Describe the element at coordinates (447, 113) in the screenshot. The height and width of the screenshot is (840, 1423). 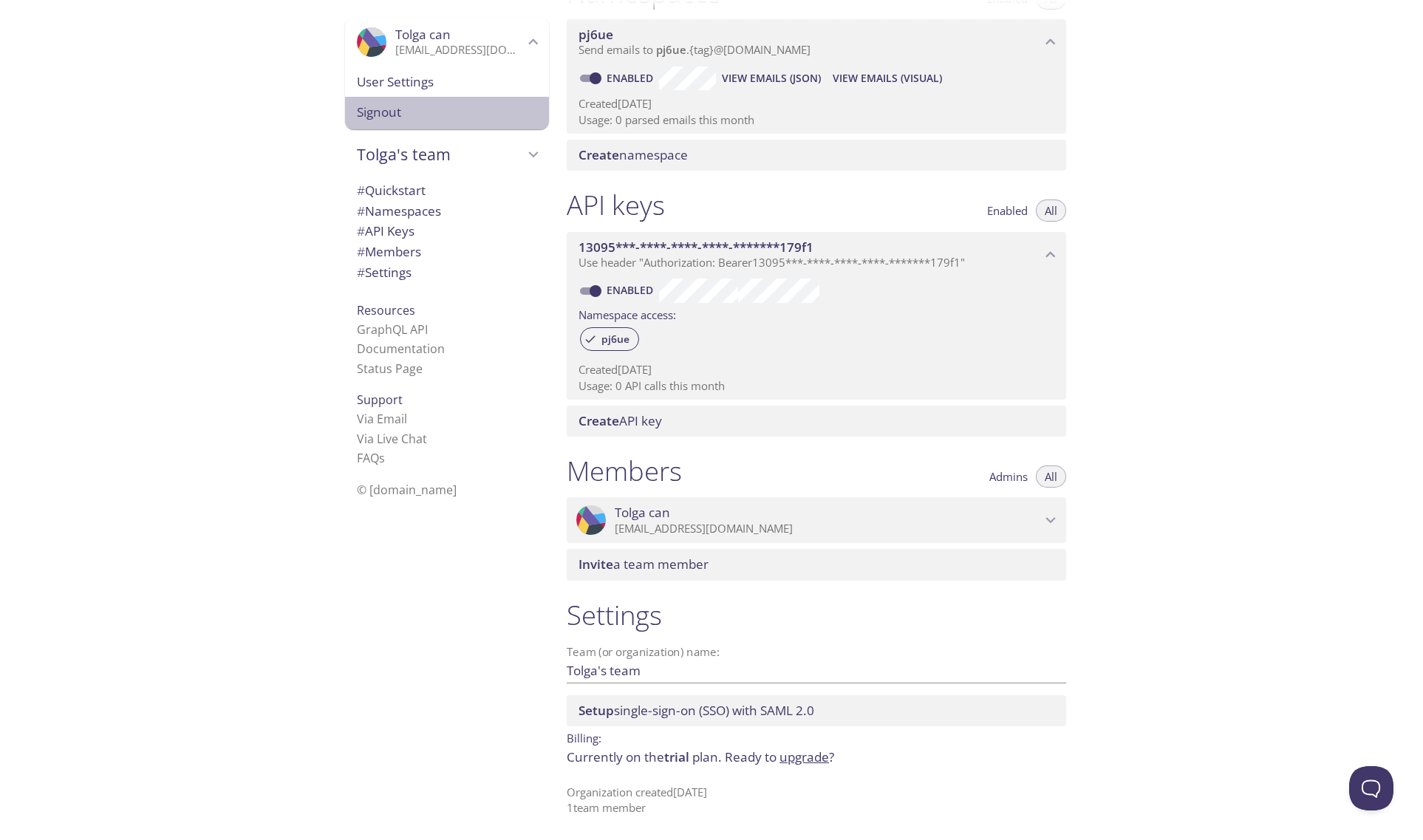
I see `div: Signout` at that location.